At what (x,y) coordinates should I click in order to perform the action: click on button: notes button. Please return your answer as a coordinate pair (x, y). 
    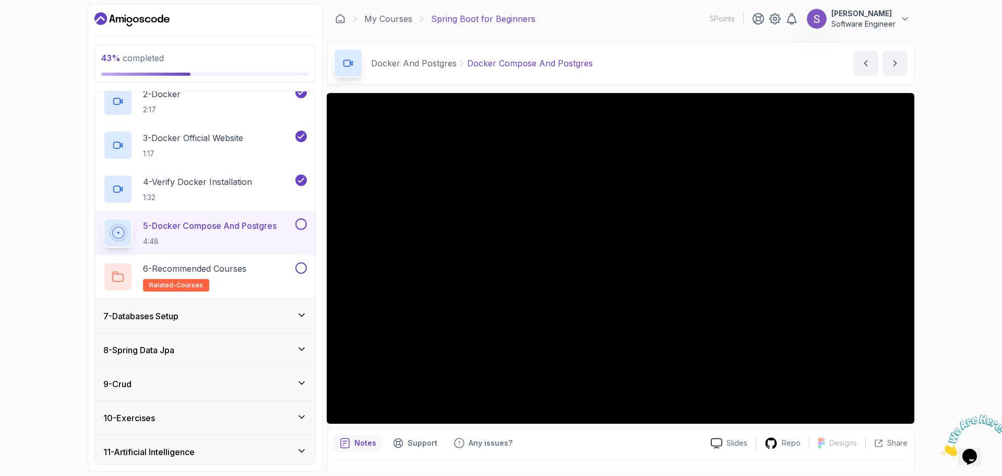
    Looking at the image, I should click on (358, 443).